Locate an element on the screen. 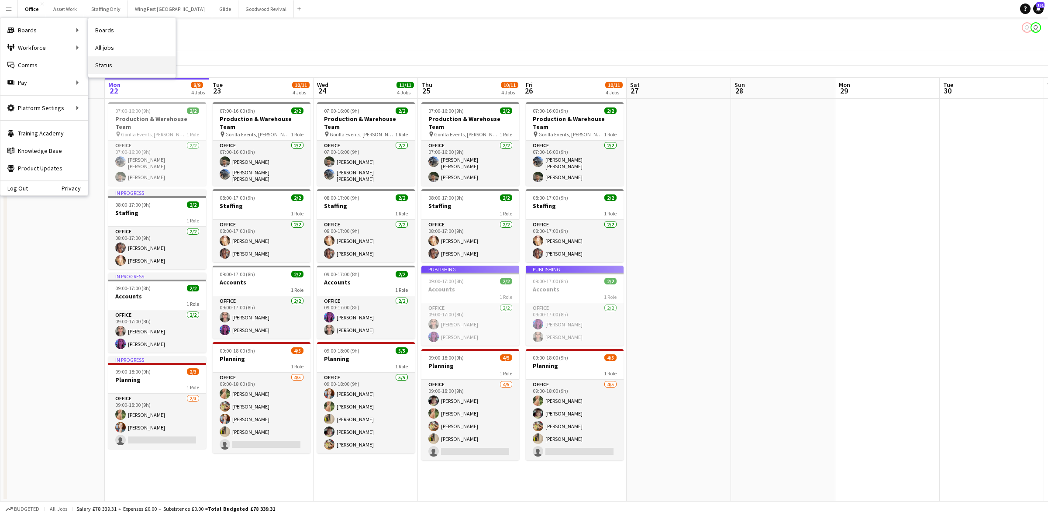  span: 30 is located at coordinates (948, 90).